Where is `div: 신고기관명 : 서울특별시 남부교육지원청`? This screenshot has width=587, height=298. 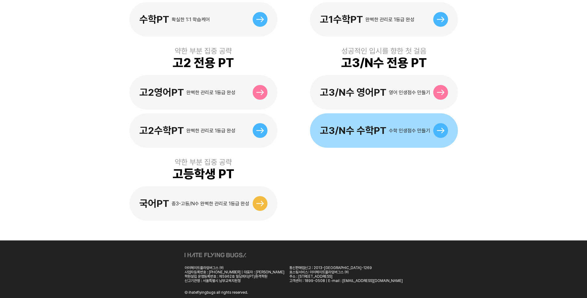 div: 신고기관명 : 서울특별시 남부교육지원청 is located at coordinates (234, 281).